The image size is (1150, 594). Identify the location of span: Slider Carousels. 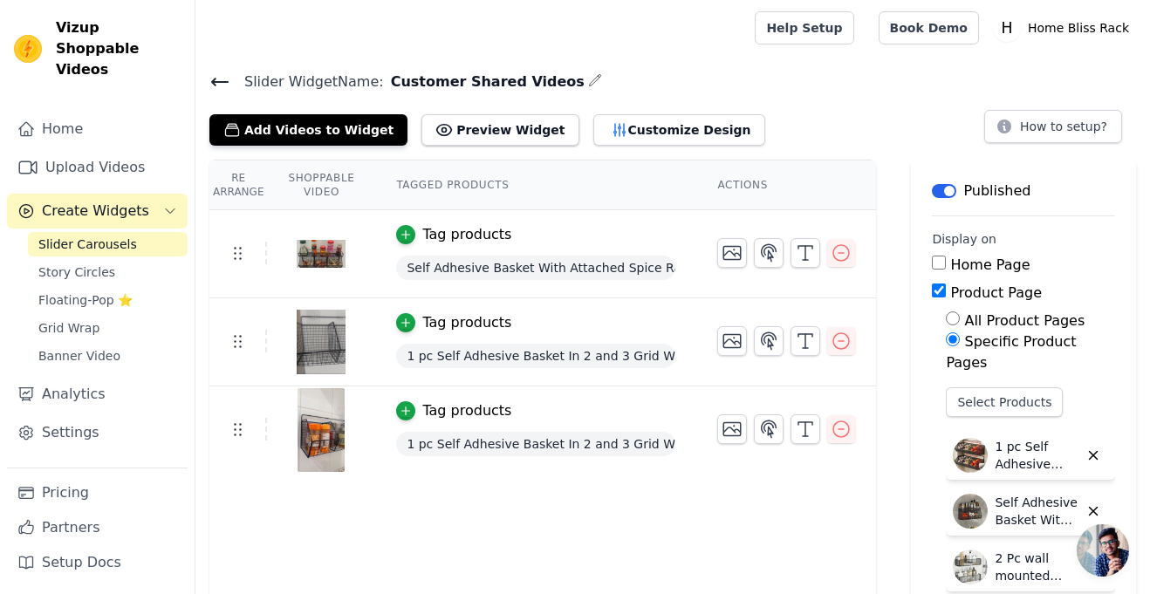
(87, 244).